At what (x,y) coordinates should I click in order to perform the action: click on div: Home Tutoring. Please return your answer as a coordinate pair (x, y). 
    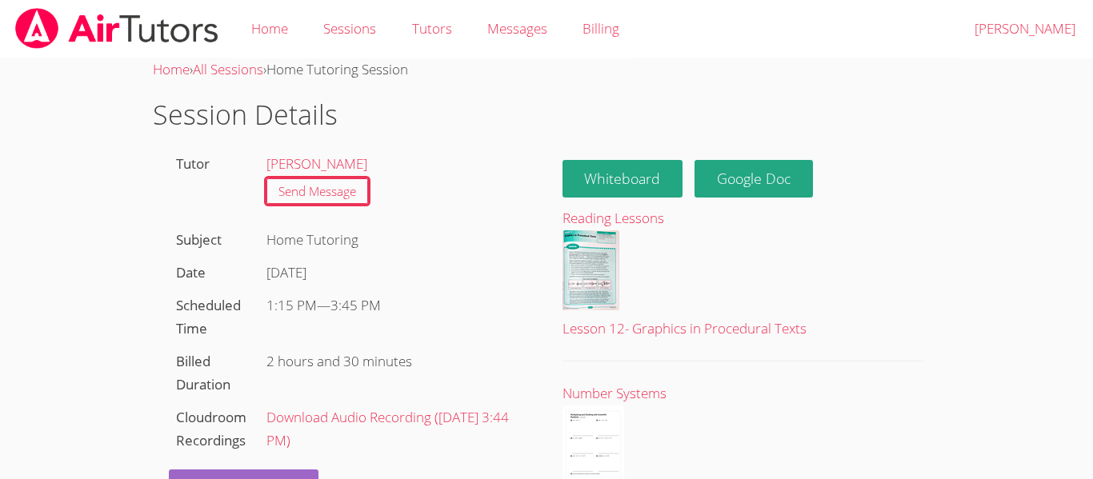
    Looking at the image, I should click on (394, 240).